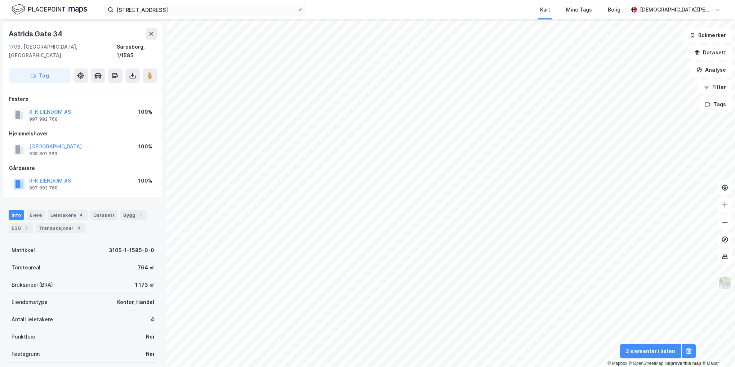 The height and width of the screenshot is (367, 735). What do you see at coordinates (32, 285) in the screenshot?
I see `div: Bruksareal (BRA)` at bounding box center [32, 285].